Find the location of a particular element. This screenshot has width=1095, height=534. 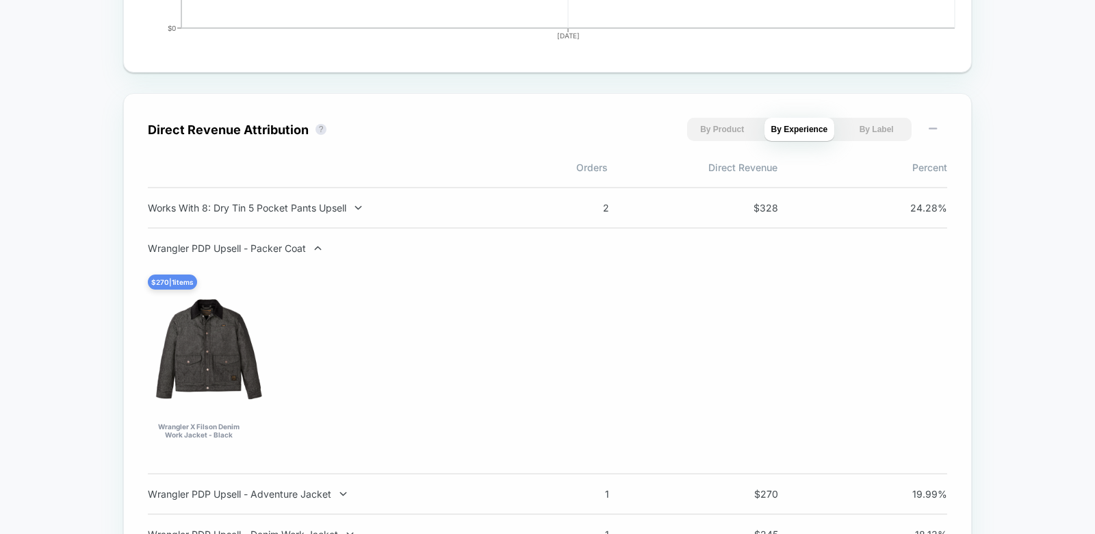

div: Works With 8: Dry Tin 5 Pocket Pants Upsell is located at coordinates (328, 207).